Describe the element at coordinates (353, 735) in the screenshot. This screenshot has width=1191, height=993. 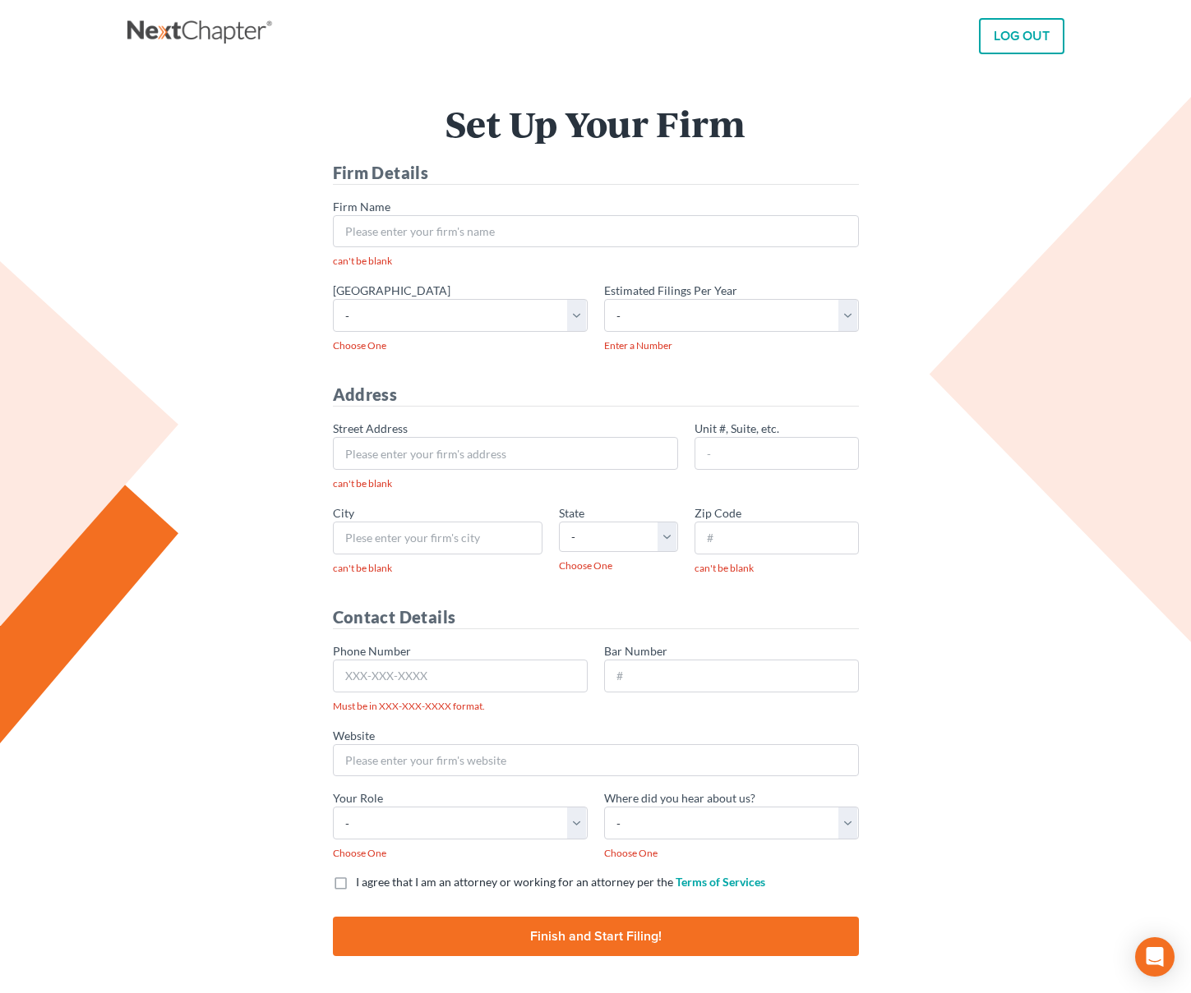
I see `label: Website` at that location.